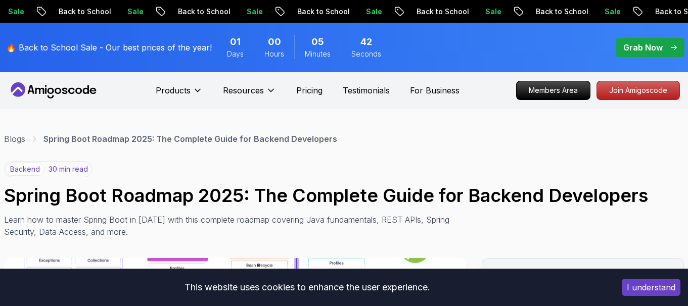  What do you see at coordinates (318, 42) in the screenshot?
I see `span: 5 Minutes` at bounding box center [318, 42].